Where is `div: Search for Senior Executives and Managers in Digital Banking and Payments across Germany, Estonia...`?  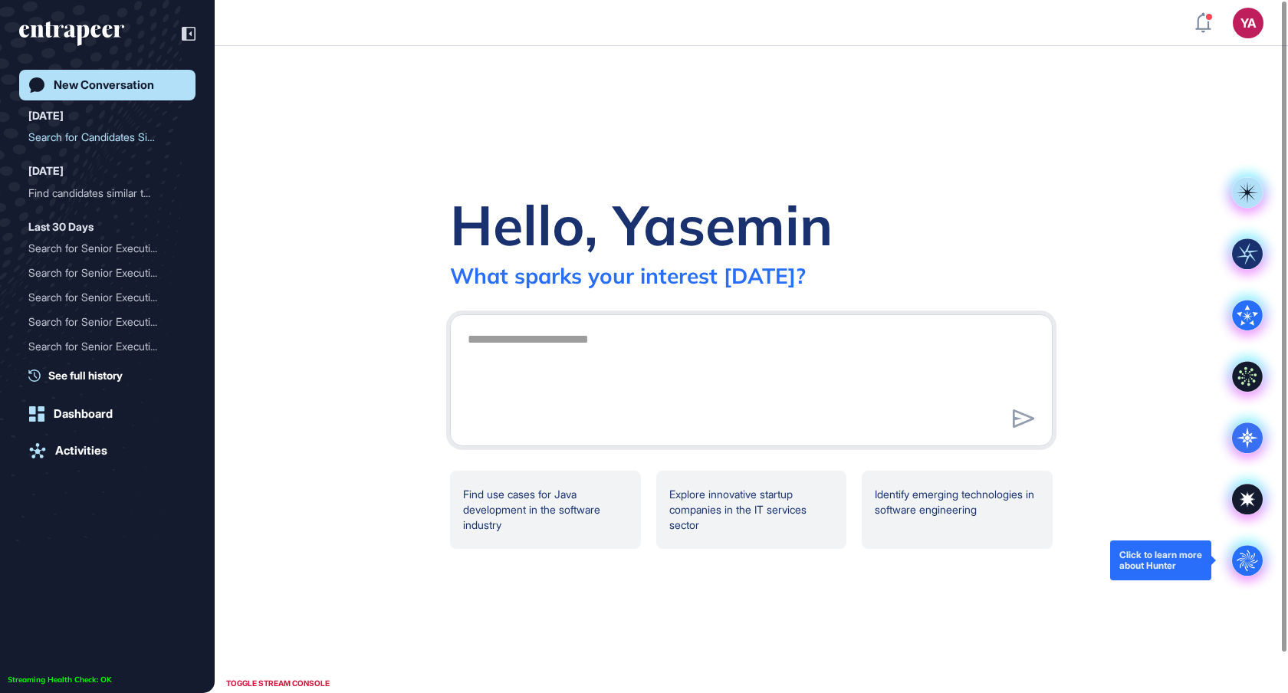
div: Search for Senior Executives and Managers in Digital Banking and Payments across Germany, Estonia... is located at coordinates (107, 322).